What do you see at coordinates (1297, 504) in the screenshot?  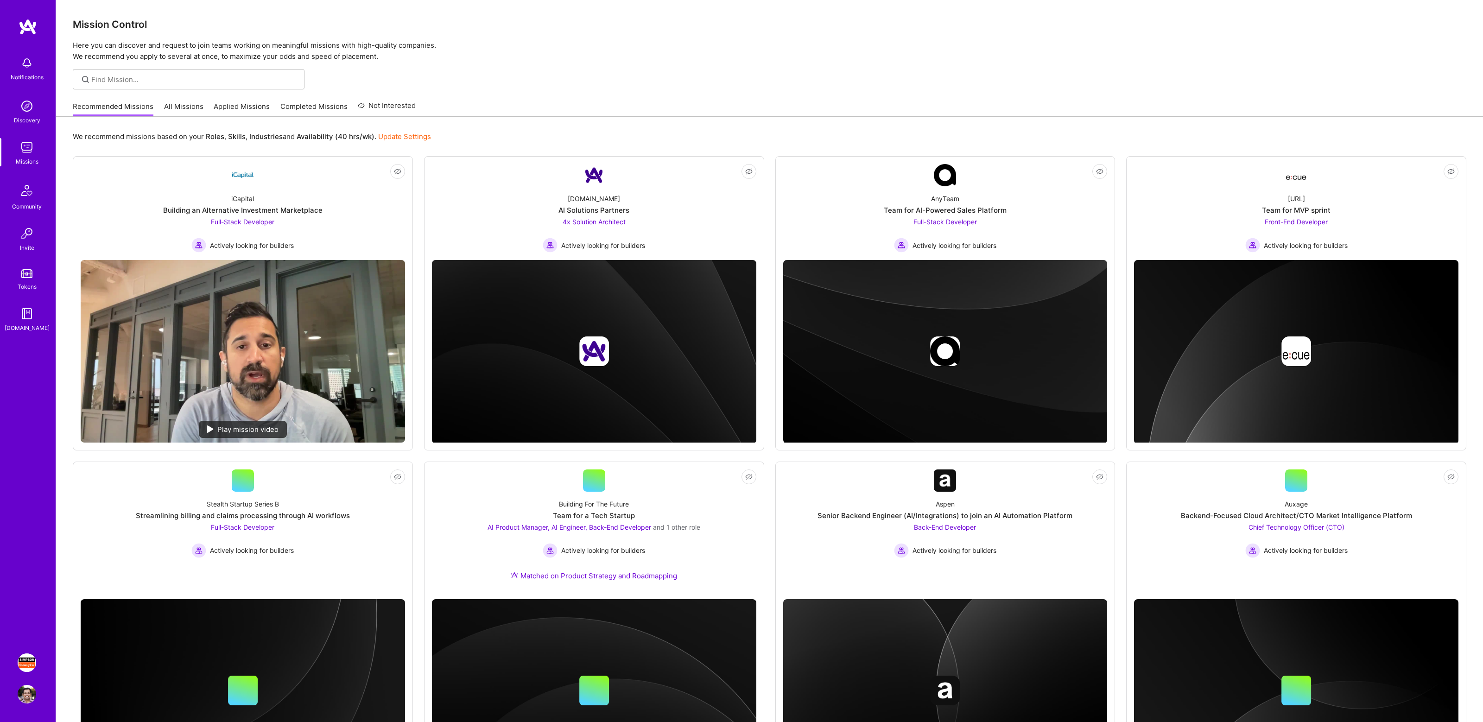 I see `div: Auxage` at bounding box center [1297, 504].